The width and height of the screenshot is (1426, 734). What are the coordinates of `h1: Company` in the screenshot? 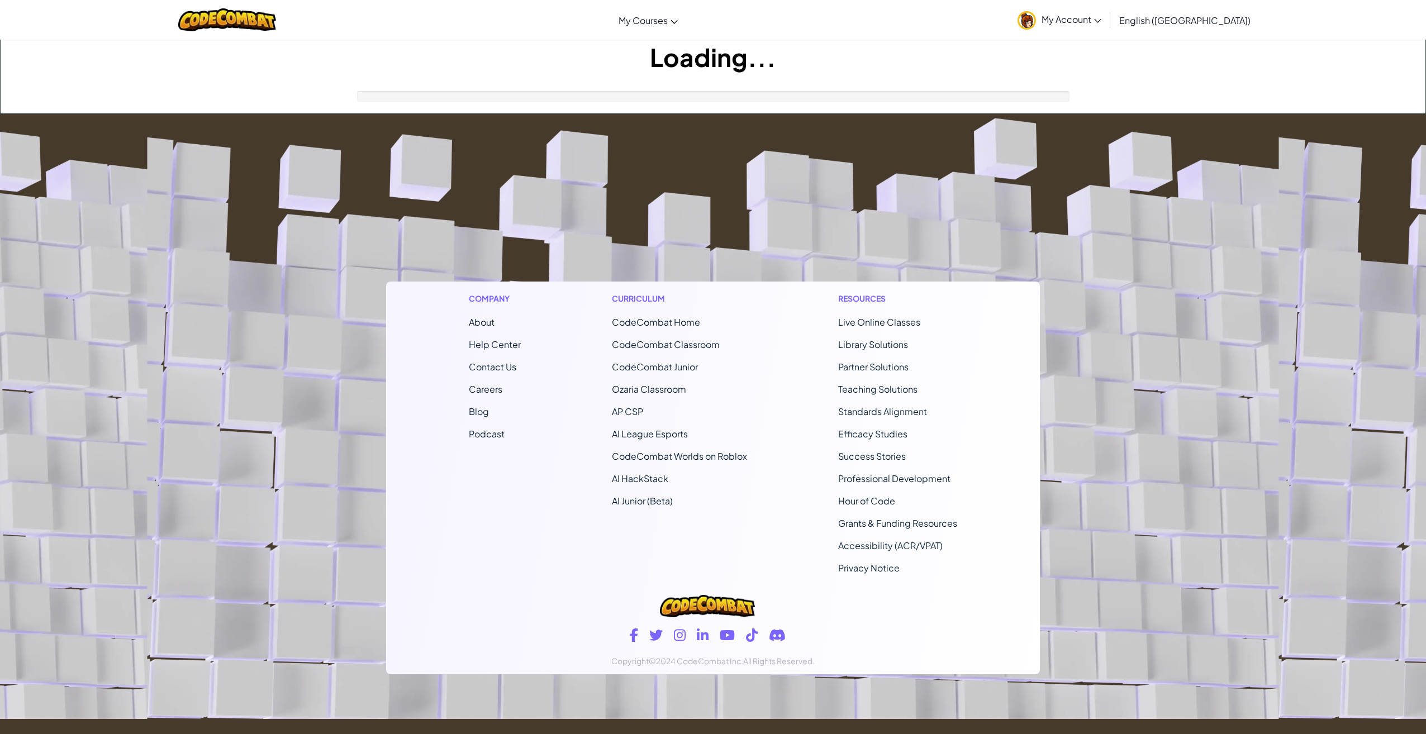 It's located at (495, 298).